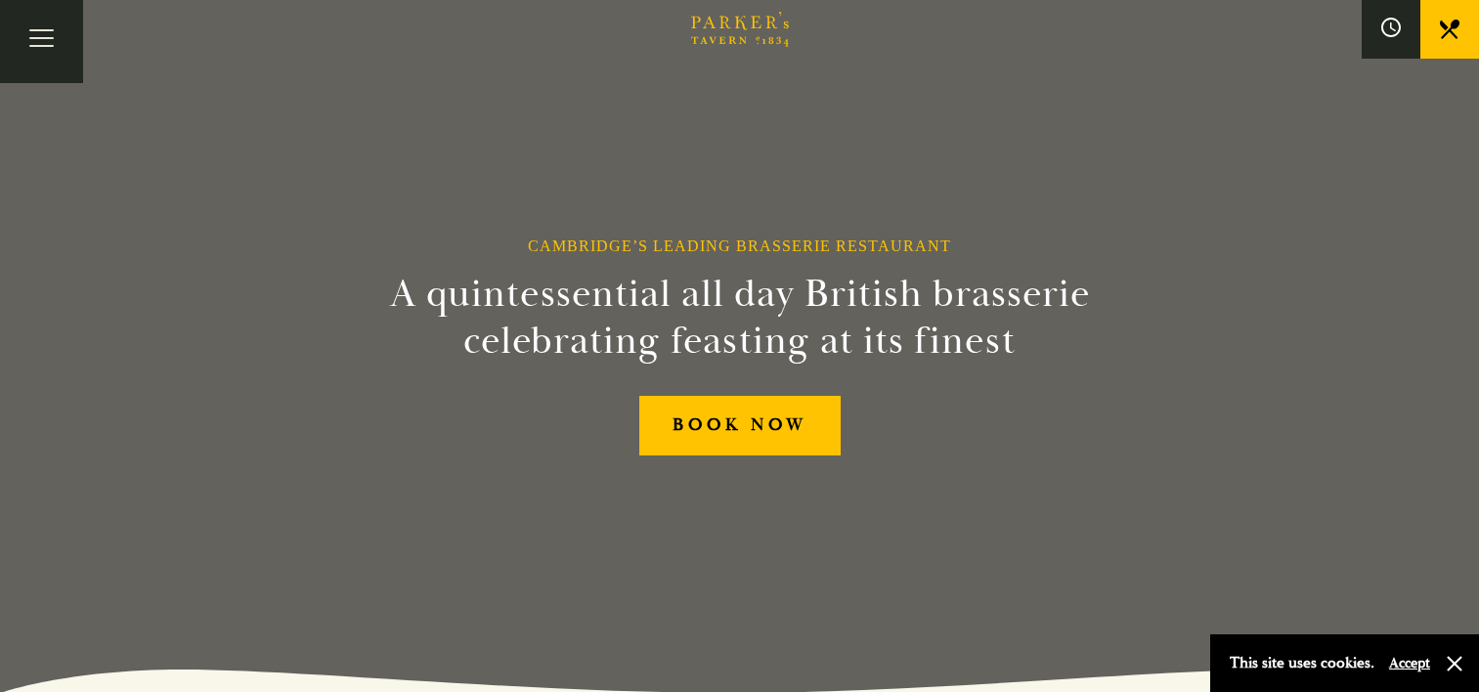 This screenshot has width=1479, height=692. I want to click on button: Close and accept, so click(1455, 664).